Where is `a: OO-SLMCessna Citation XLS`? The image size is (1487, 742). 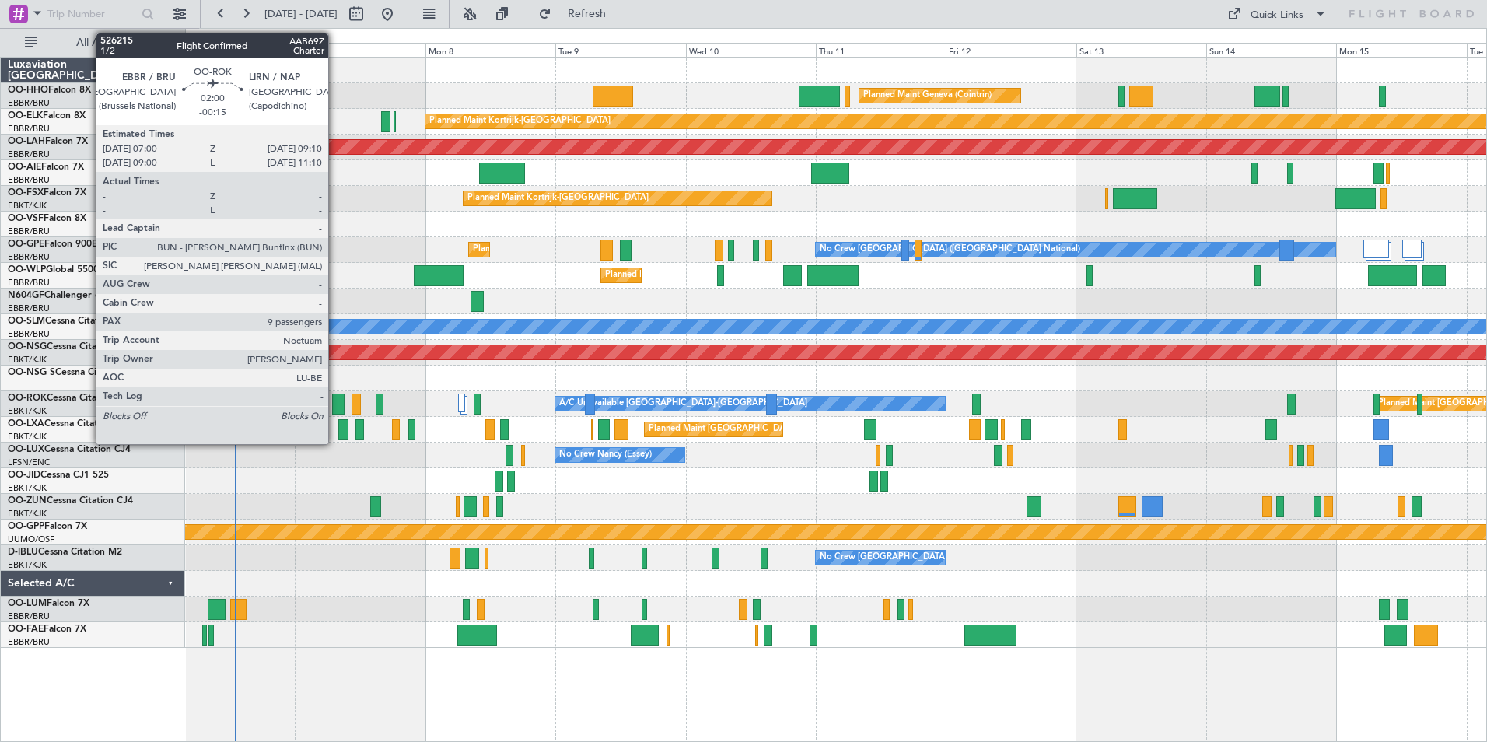 a: OO-SLMCessna Citation XLS is located at coordinates (69, 321).